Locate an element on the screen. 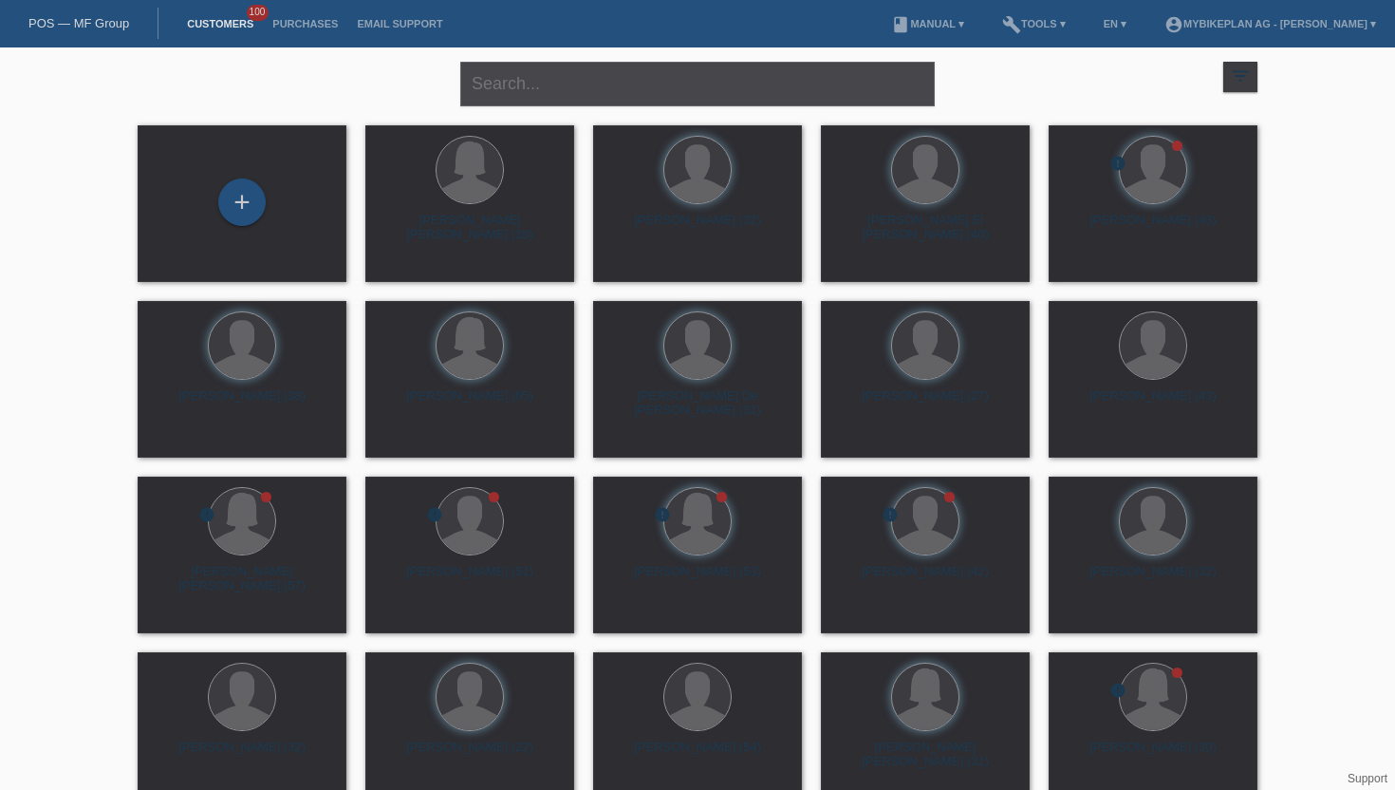 This screenshot has height=790, width=1395. a: Email Support is located at coordinates (400, 24).